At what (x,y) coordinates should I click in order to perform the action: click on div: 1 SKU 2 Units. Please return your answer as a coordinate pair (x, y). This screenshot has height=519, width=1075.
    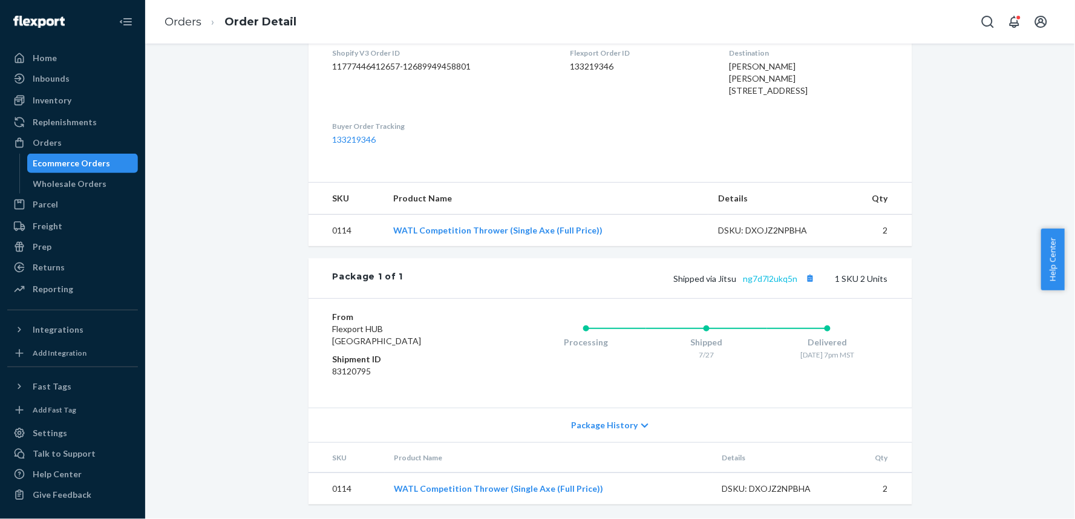
    Looking at the image, I should click on (645, 278).